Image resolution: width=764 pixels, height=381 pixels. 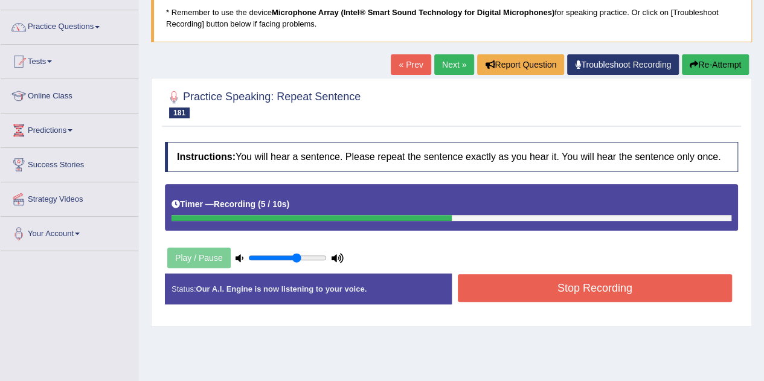 I want to click on a: Tests, so click(x=69, y=60).